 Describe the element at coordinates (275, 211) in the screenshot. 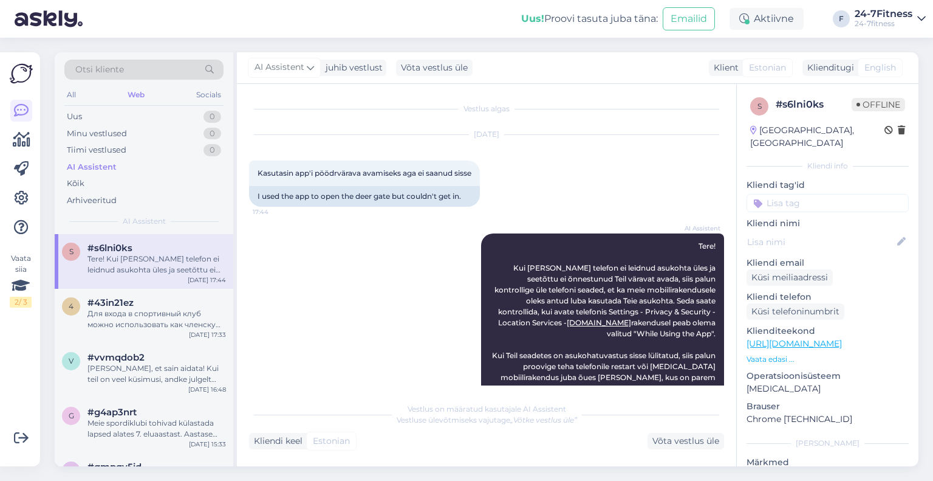

I see `span: 17:44` at that location.